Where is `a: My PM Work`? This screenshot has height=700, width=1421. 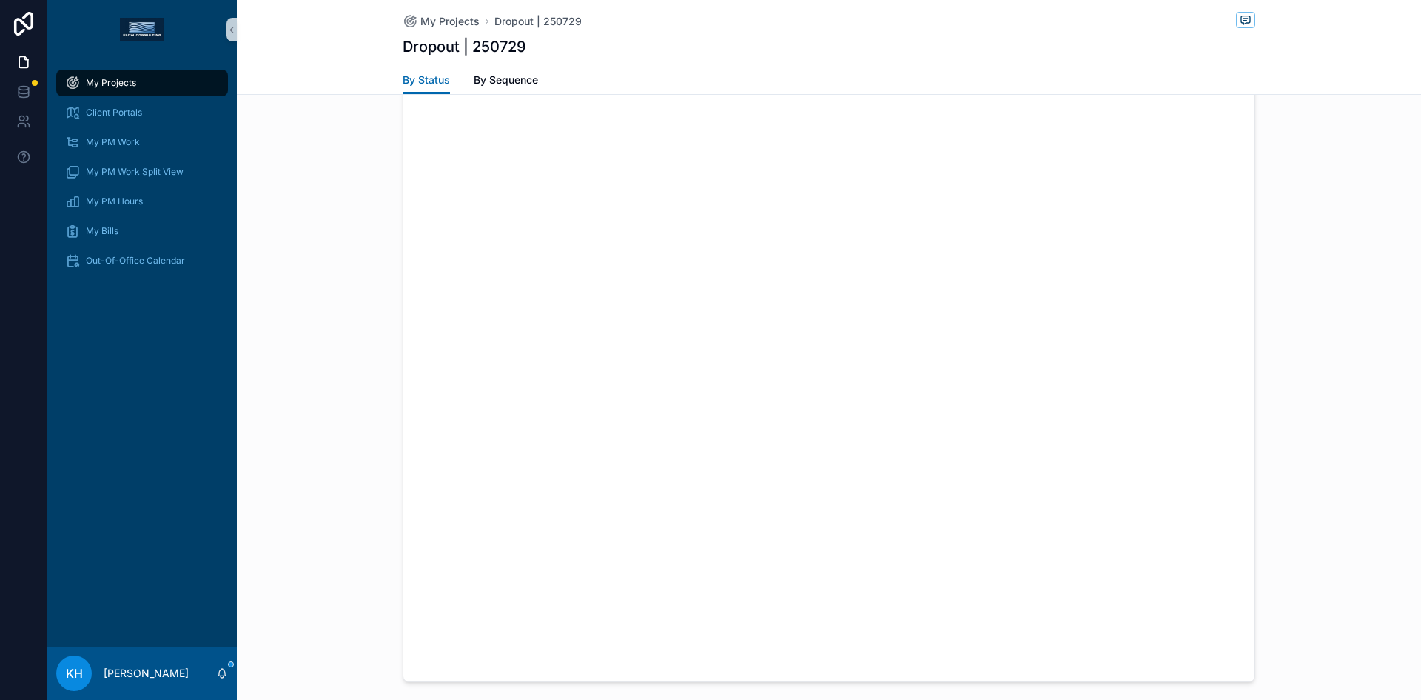
a: My PM Work is located at coordinates (142, 142).